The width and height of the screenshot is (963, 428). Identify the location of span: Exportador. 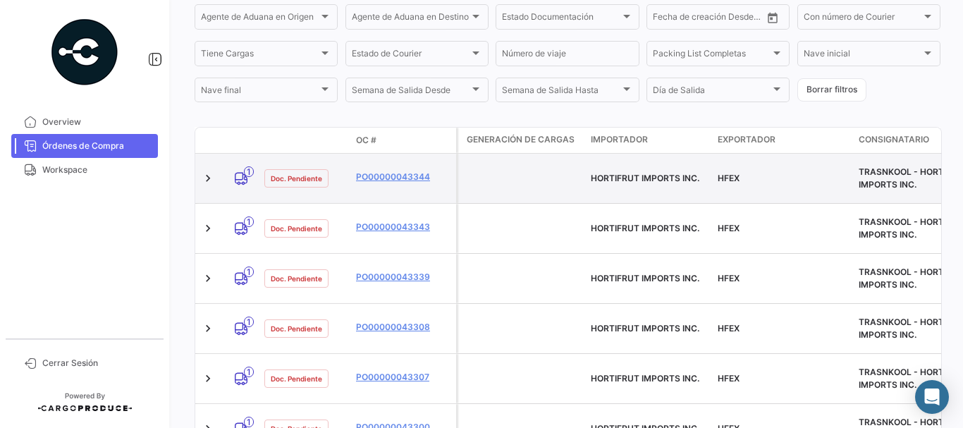
(747, 140).